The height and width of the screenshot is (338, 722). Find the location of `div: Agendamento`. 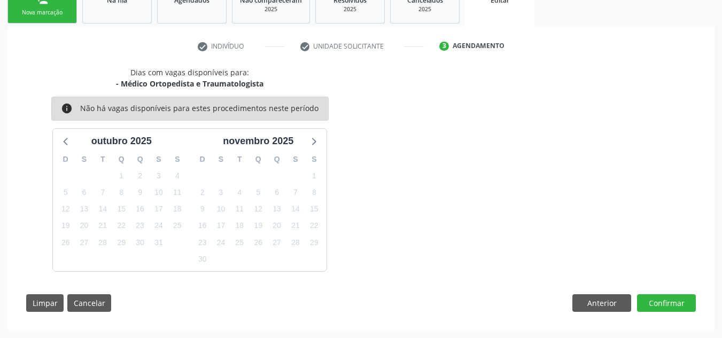

div: Agendamento is located at coordinates (479, 46).